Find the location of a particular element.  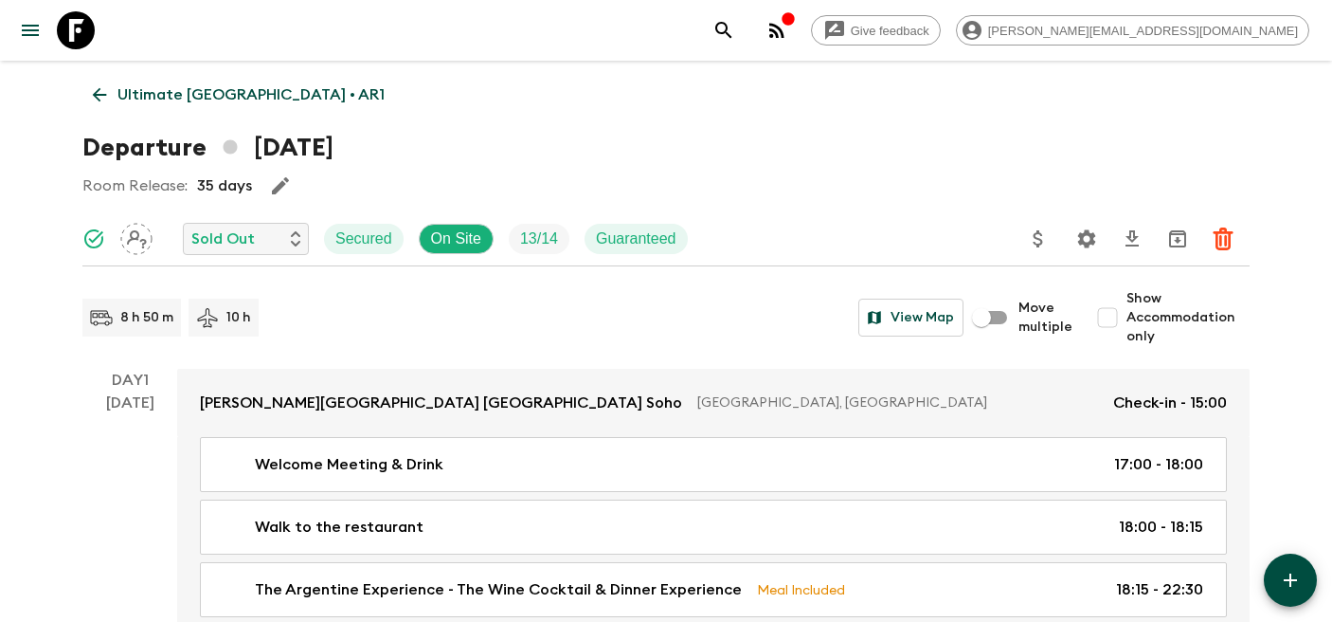

p: On Site is located at coordinates (456, 239).